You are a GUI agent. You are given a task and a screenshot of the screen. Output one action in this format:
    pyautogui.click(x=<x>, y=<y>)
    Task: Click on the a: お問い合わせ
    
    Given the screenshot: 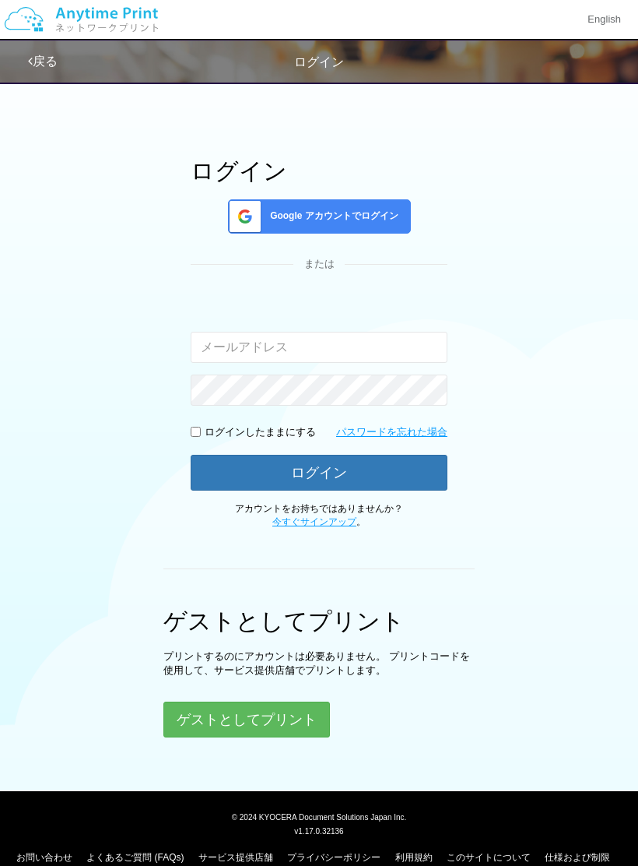 What is the action you would take?
    pyautogui.click(x=44, y=857)
    